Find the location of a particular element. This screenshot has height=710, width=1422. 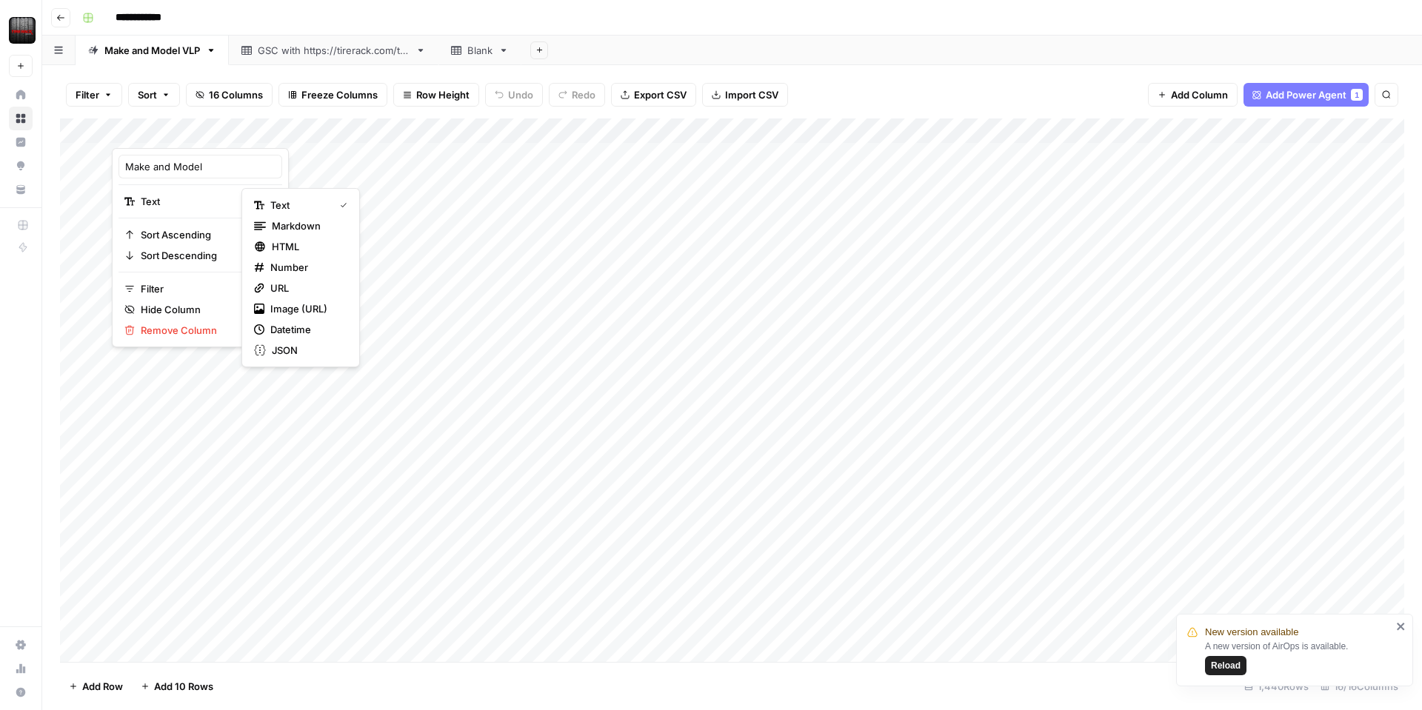

span: Number is located at coordinates (306, 267).